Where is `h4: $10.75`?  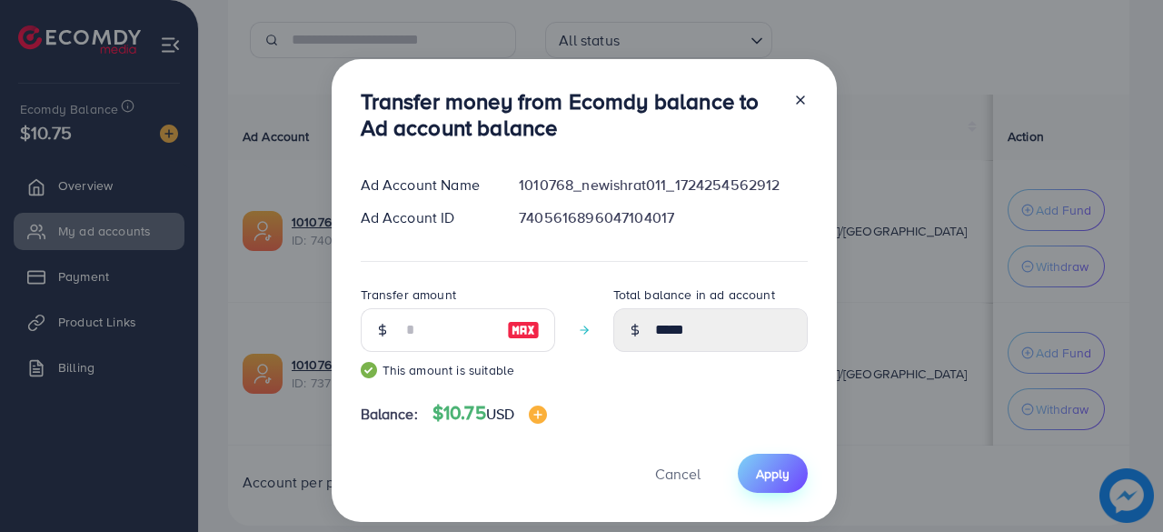 h4: $10.75 is located at coordinates (490, 413).